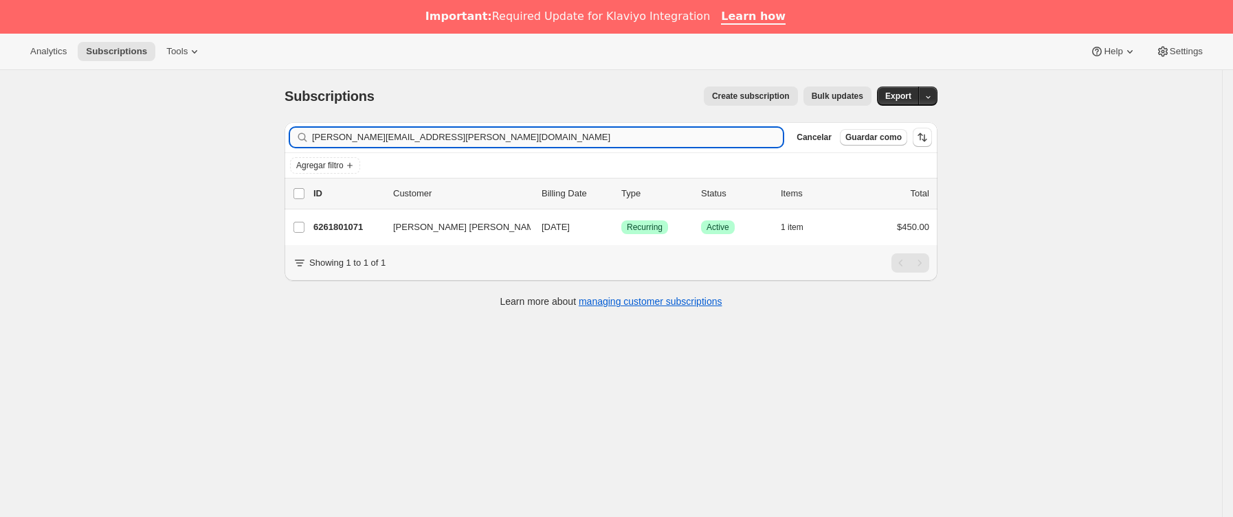 The height and width of the screenshot is (517, 1233). Describe the element at coordinates (753, 17) in the screenshot. I see `a: Learn how` at that location.